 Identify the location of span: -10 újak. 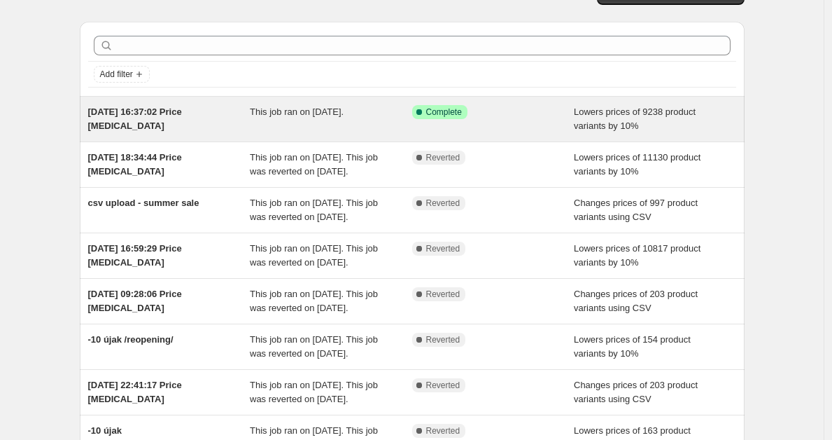
(105, 430).